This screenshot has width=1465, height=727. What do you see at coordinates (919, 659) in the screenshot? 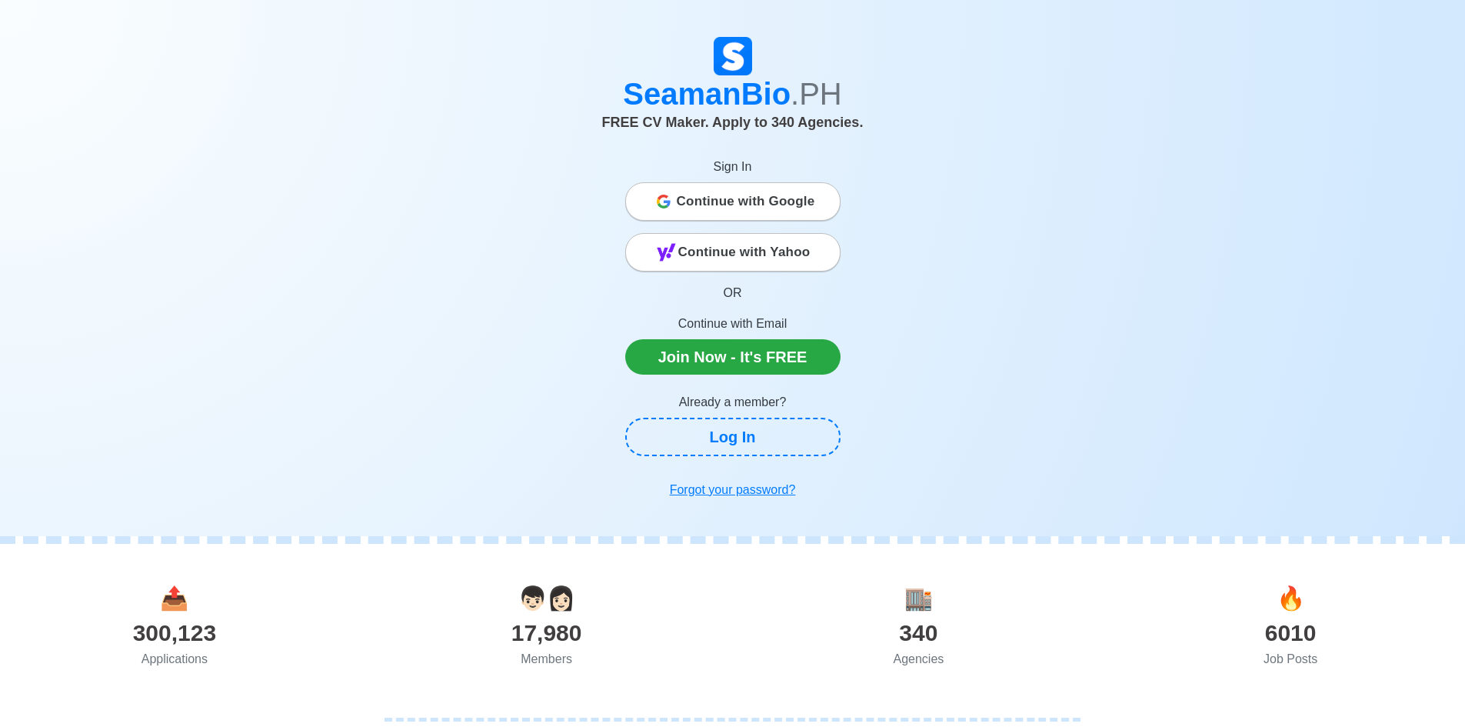
I see `div: Agencies` at bounding box center [919, 659].